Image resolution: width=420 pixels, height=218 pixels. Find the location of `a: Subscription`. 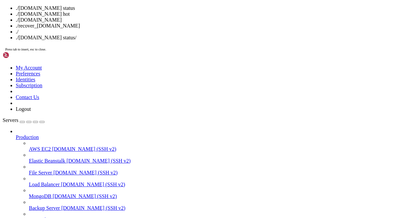

a: Subscription is located at coordinates (29, 85).